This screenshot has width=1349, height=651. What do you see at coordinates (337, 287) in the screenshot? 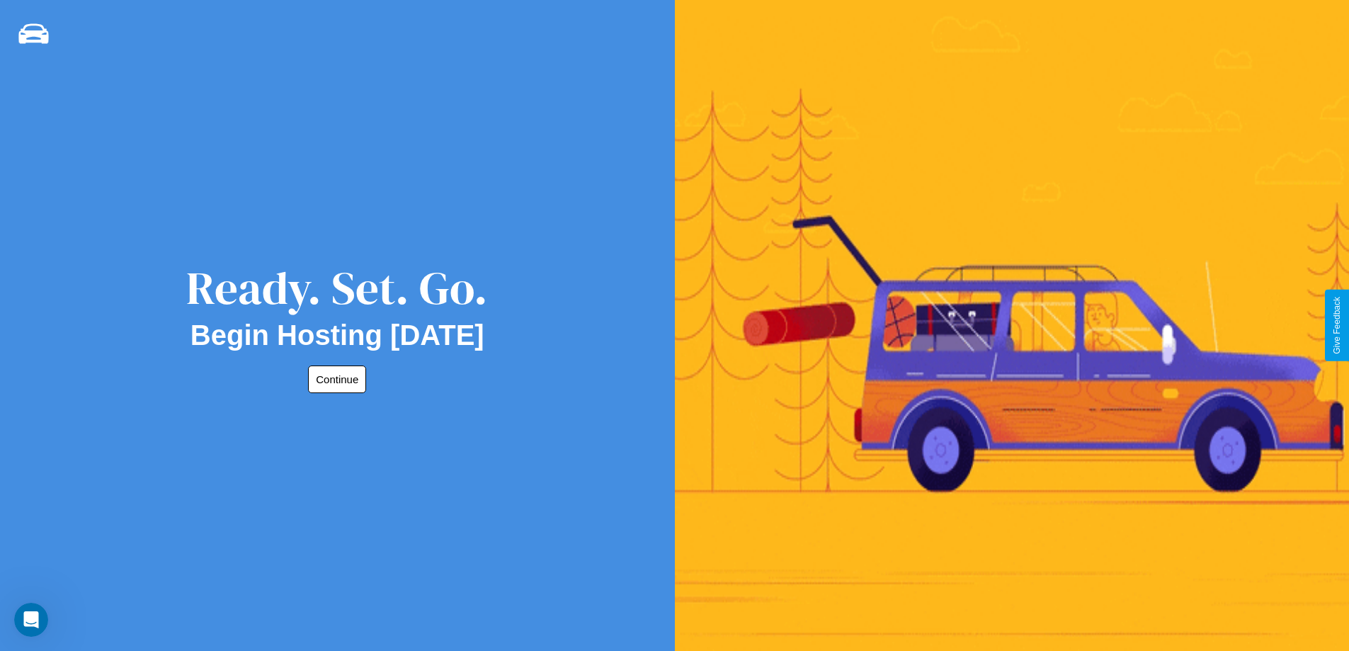
I see `div: Ready. Set. Go.` at bounding box center [337, 287].